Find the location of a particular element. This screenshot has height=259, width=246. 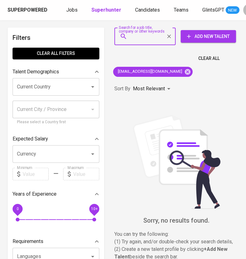

span: 10+ is located at coordinates (94, 209).